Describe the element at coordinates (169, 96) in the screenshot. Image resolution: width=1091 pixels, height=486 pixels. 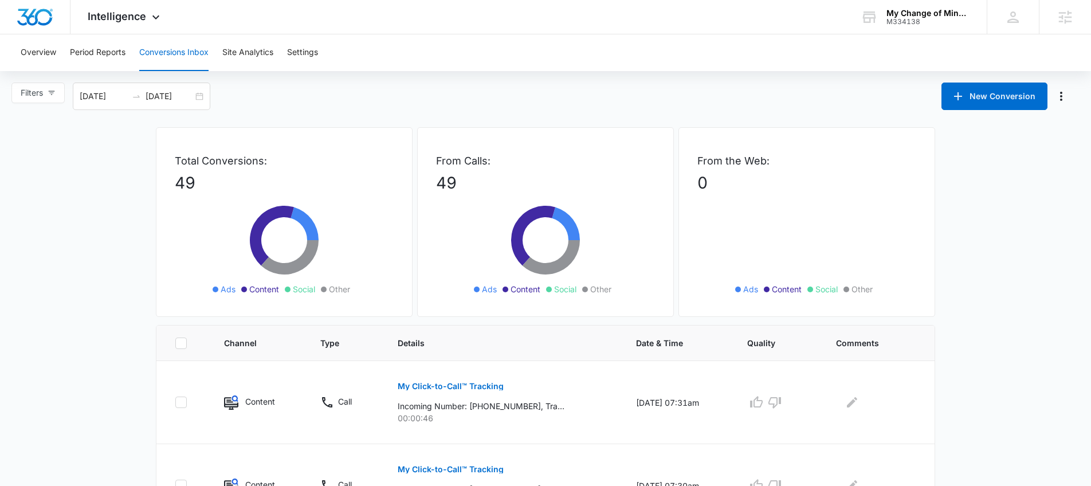
I see `input: End date` at that location.